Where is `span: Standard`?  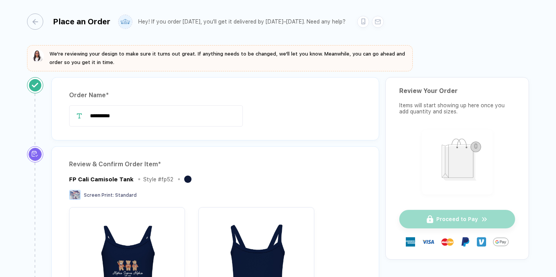 span: Standard is located at coordinates (126, 195).